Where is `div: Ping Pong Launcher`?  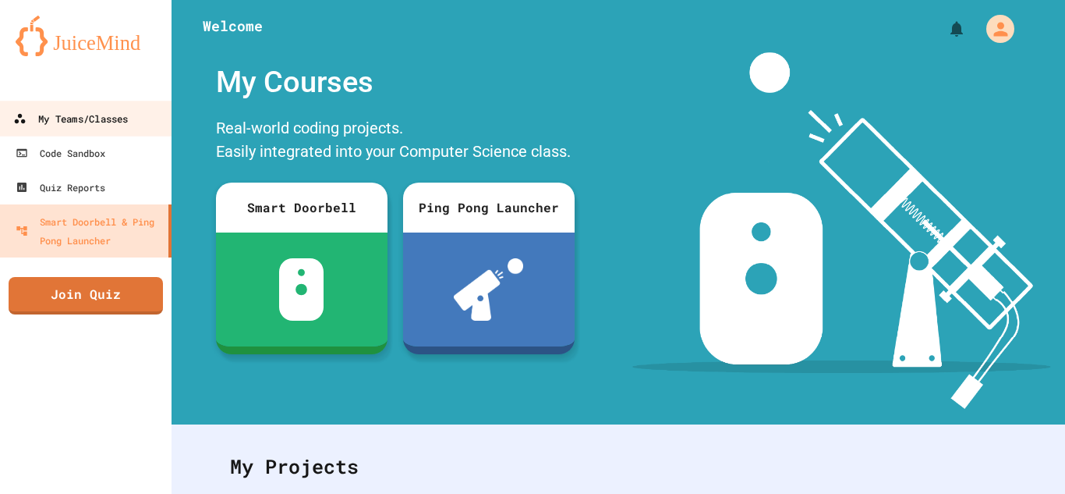
div: Ping Pong Launcher is located at coordinates (489, 207).